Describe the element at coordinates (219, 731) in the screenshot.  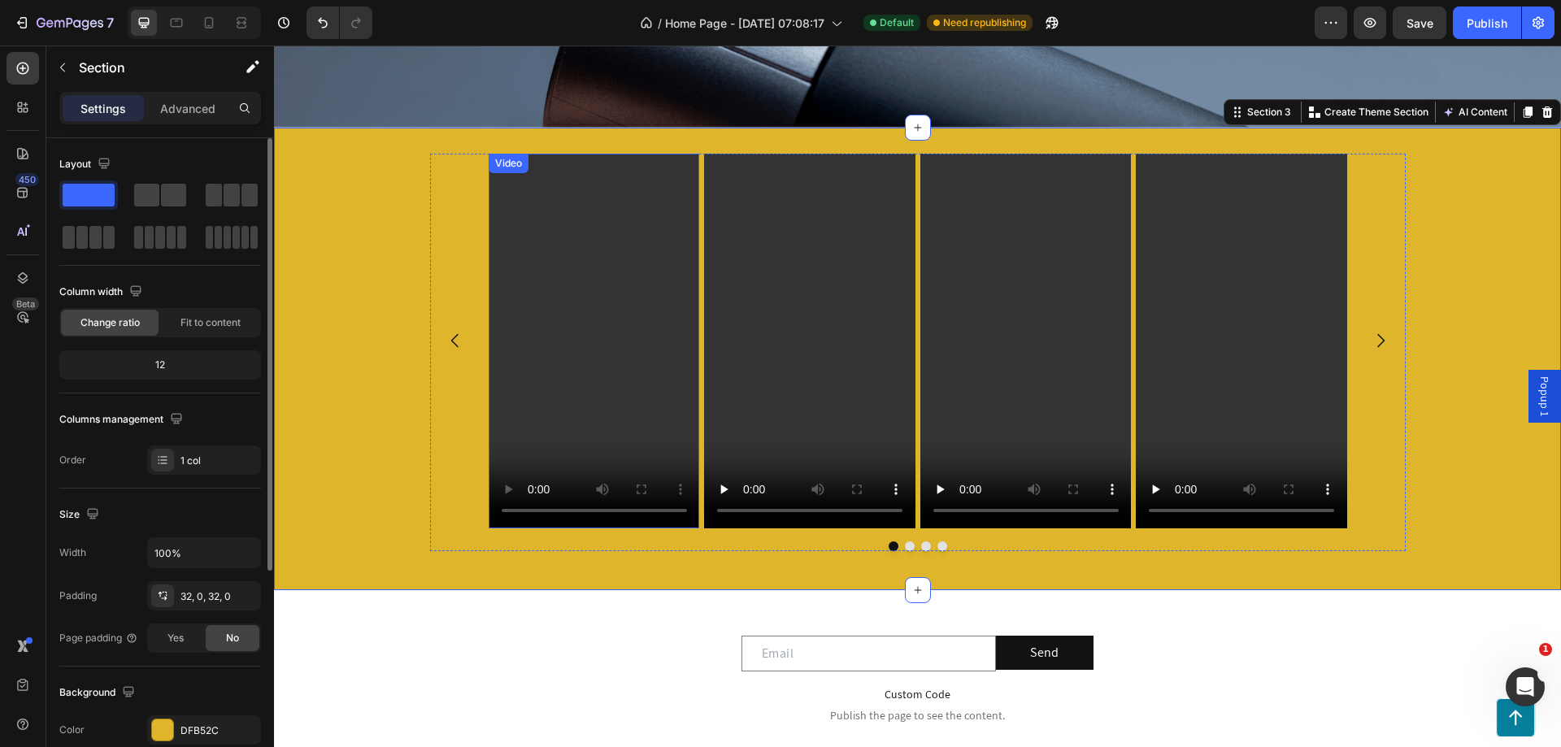
I see `div: DFB52C` at that location.